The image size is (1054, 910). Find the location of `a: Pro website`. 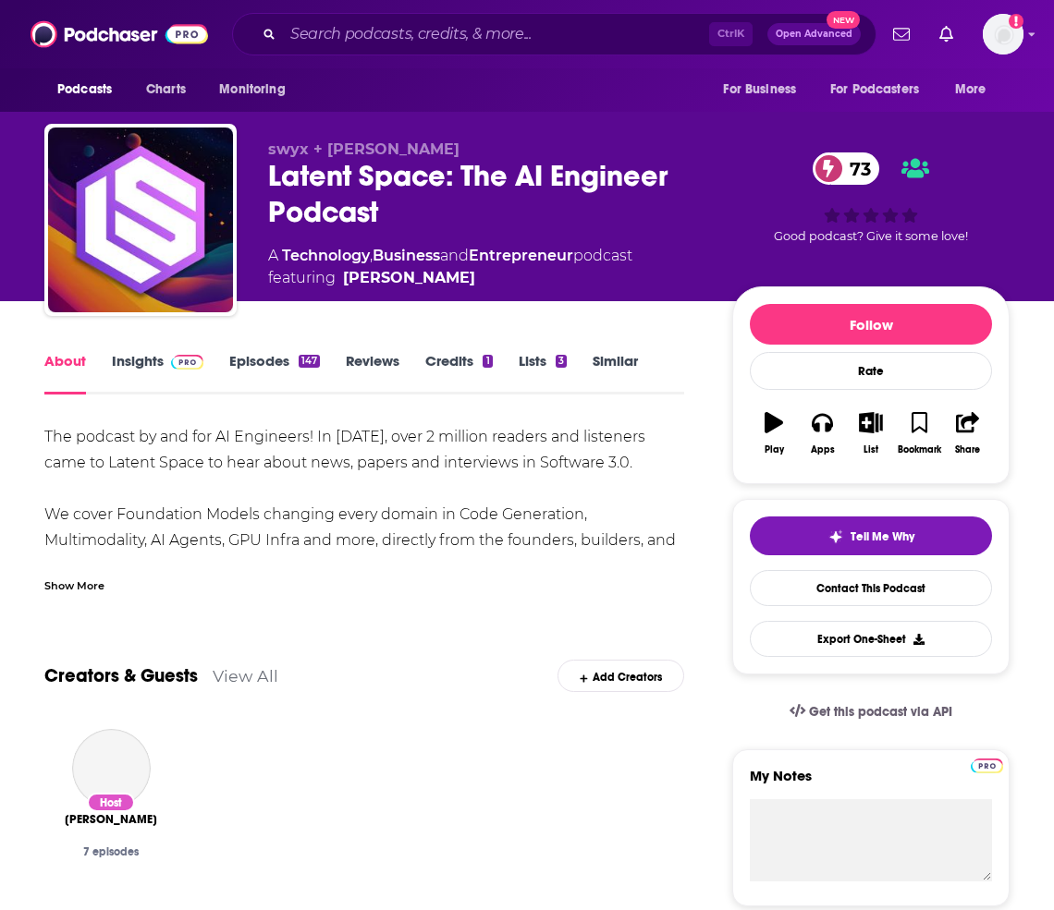

a: Pro website is located at coordinates (986, 764).